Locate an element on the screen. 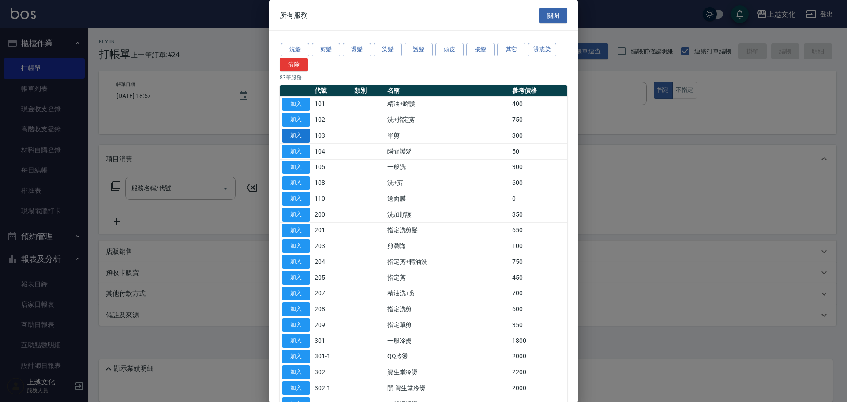 The height and width of the screenshot is (402, 847). button: 燙或染 is located at coordinates (542, 49).